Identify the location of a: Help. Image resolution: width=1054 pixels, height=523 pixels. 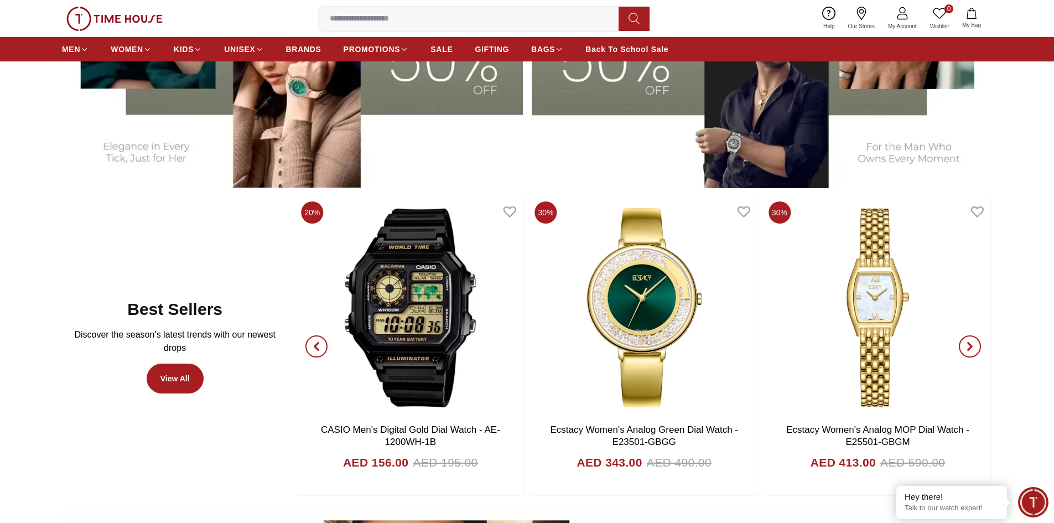
(829, 18).